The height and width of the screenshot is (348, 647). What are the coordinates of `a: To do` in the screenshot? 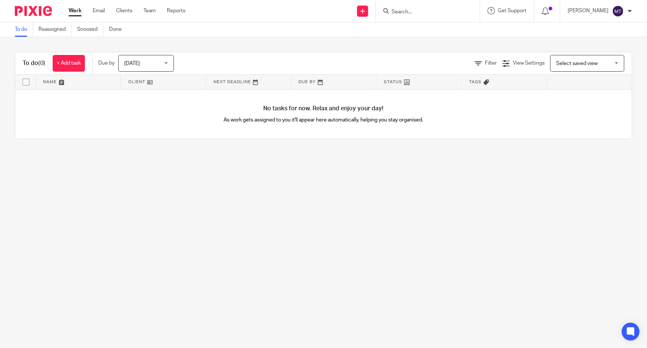 It's located at (24, 29).